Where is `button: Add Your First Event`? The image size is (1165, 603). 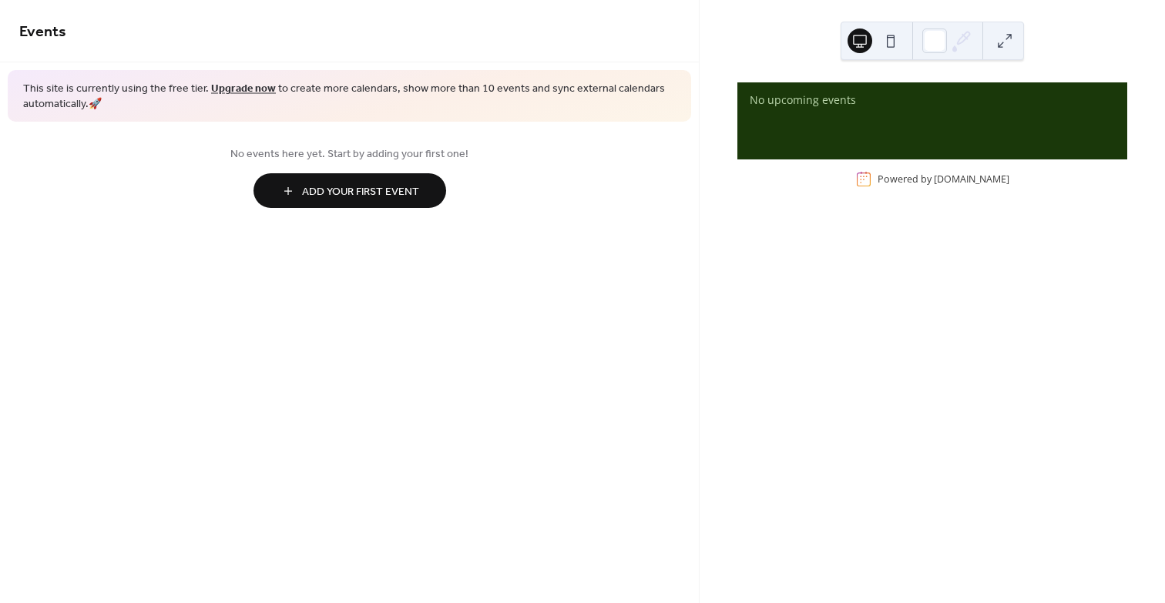
button: Add Your First Event is located at coordinates (350, 190).